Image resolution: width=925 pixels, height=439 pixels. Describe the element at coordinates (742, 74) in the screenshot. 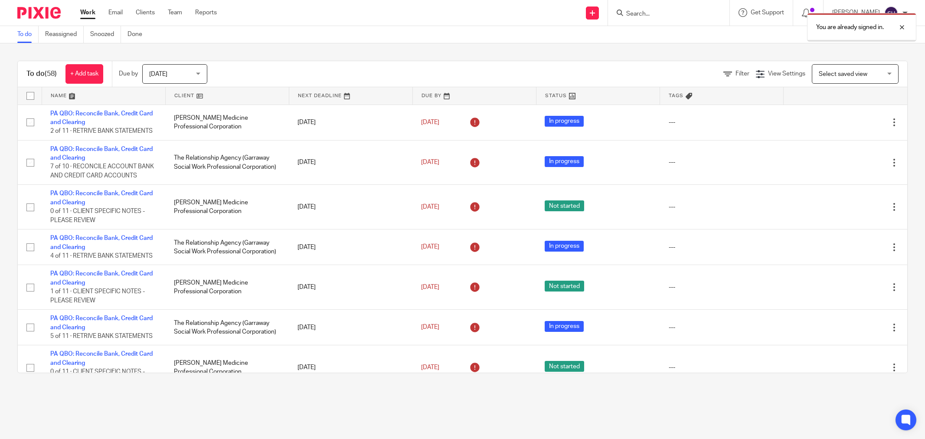

I see `span: Filter` at that location.